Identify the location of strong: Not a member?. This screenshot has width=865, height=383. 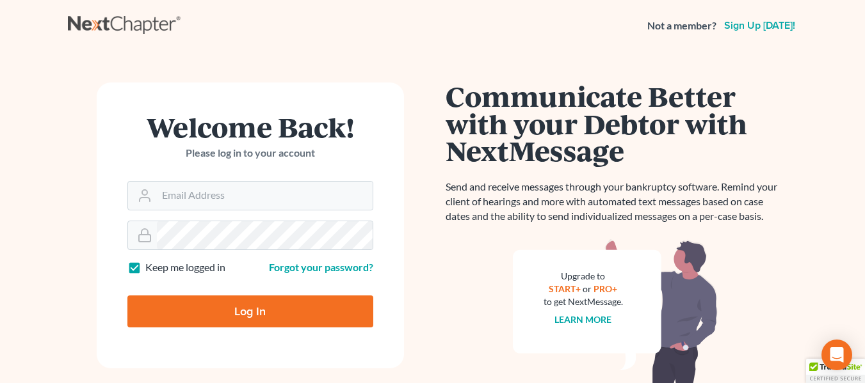
(682, 26).